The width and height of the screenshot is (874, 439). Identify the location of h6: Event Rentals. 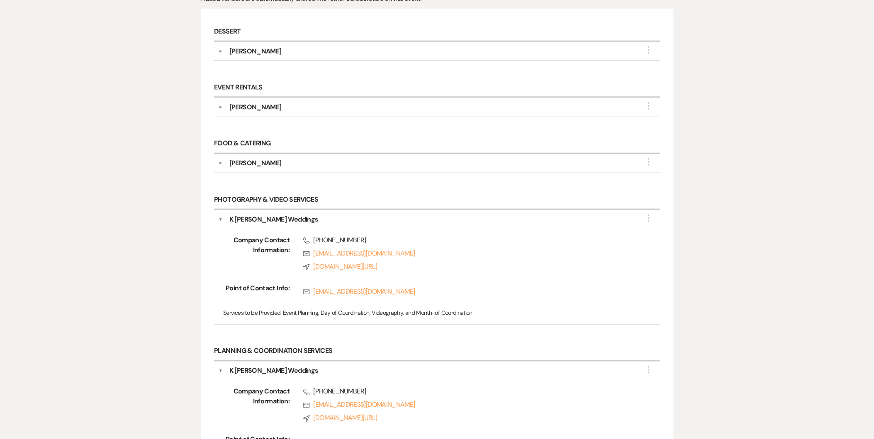
(437, 88).